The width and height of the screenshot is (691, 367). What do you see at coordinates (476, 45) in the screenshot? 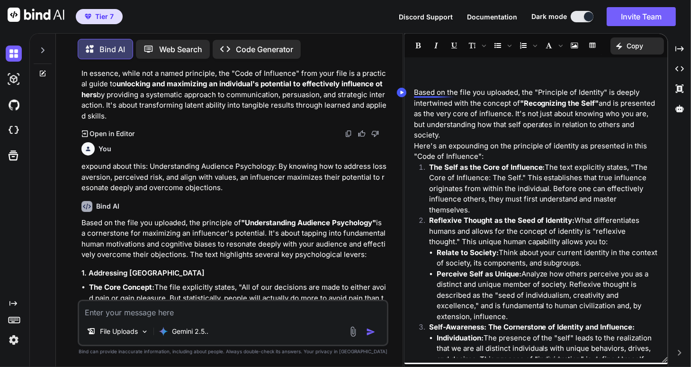
I see `span: Font size` at bounding box center [476, 45].